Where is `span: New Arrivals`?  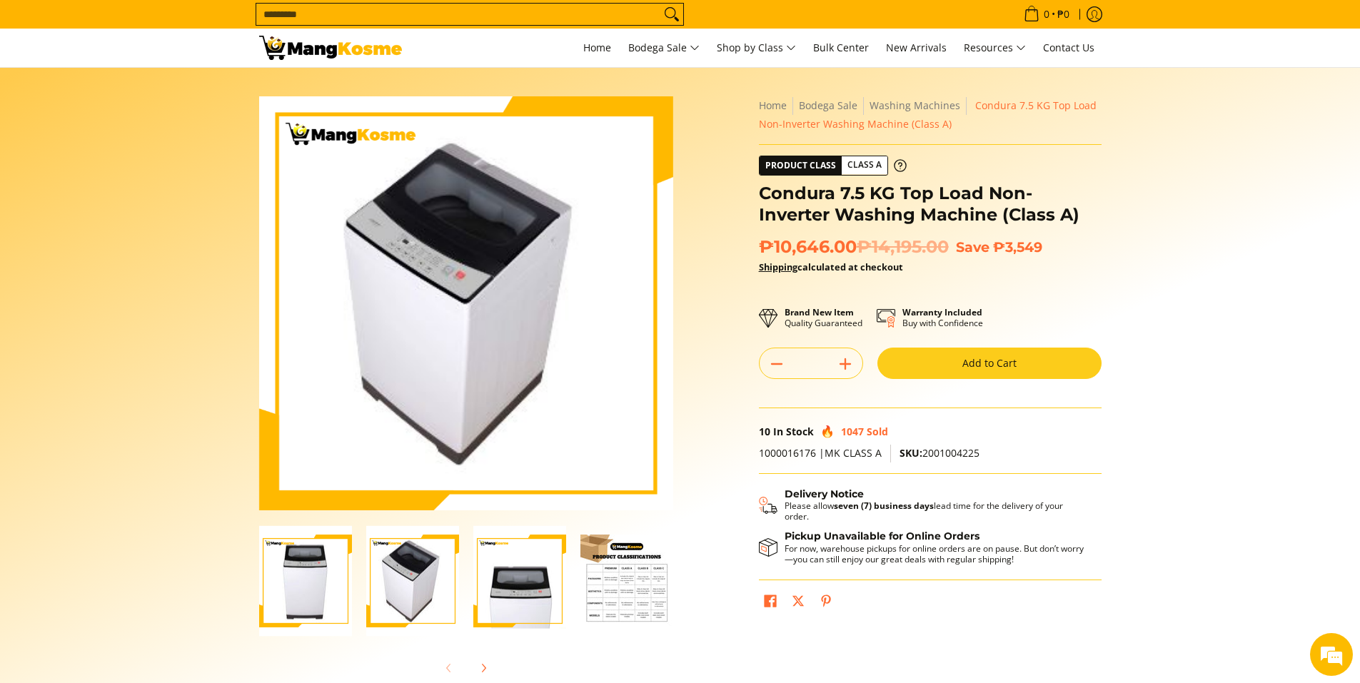
span: New Arrivals is located at coordinates (916, 47).